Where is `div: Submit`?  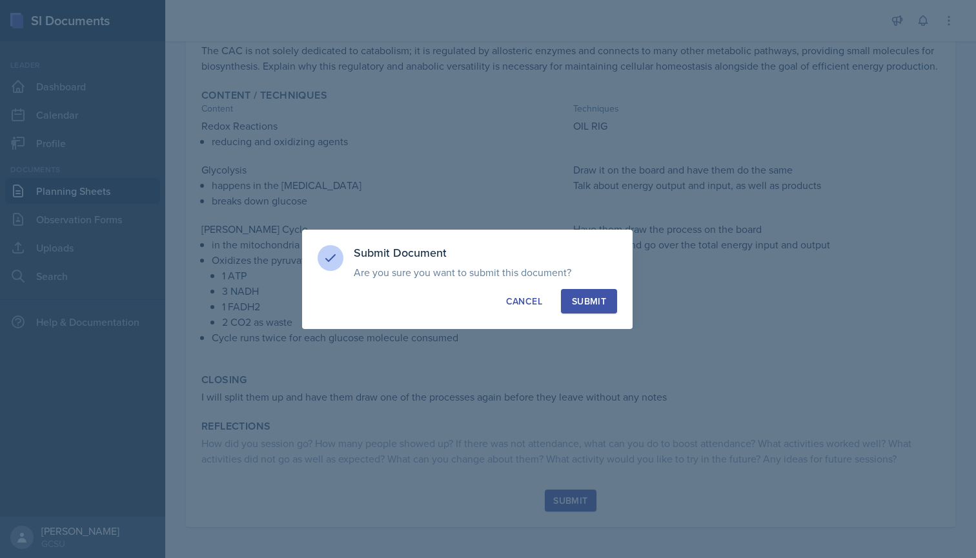
div: Submit is located at coordinates (589, 301).